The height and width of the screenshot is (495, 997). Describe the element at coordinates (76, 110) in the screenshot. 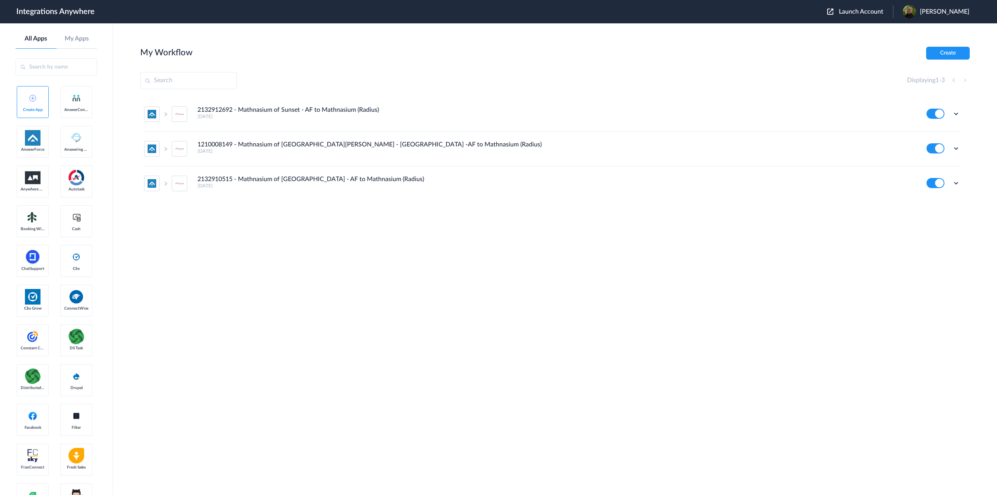

I see `span: AnswerConnect` at that location.